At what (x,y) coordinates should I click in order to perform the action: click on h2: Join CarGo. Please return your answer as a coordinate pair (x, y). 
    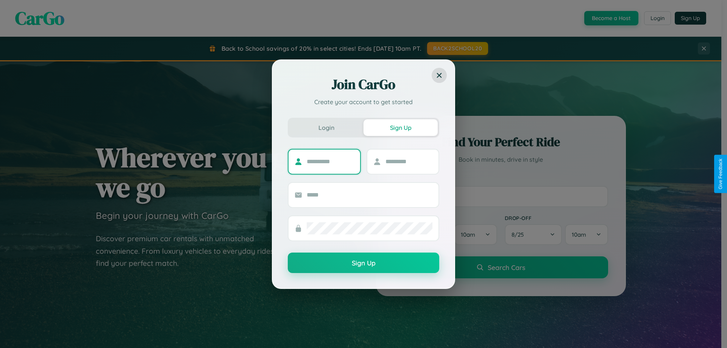
    Looking at the image, I should click on (363, 84).